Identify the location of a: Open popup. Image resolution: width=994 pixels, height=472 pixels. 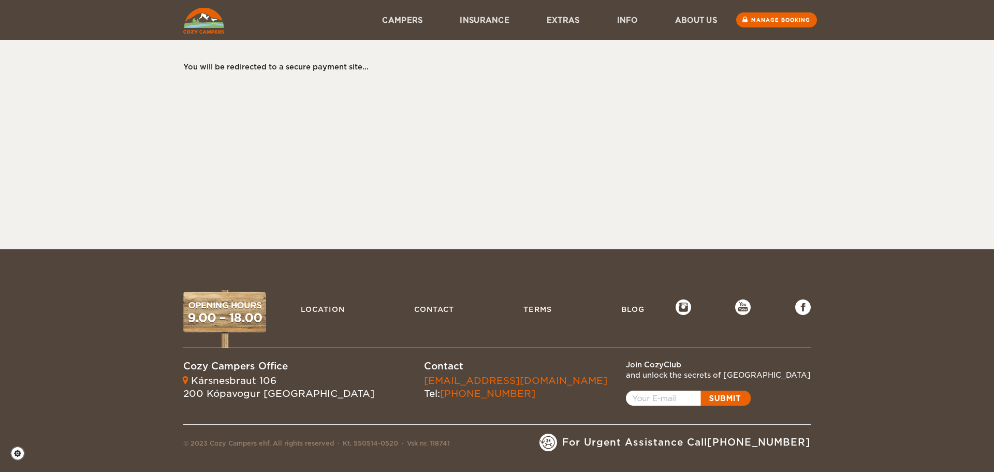
(688, 398).